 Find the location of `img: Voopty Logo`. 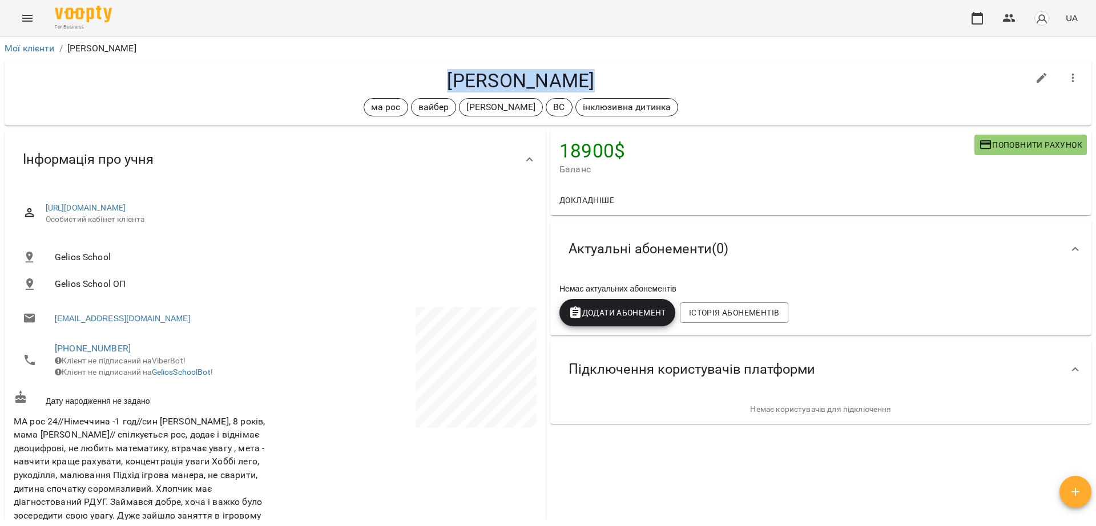

img: Voopty Logo is located at coordinates (83, 14).